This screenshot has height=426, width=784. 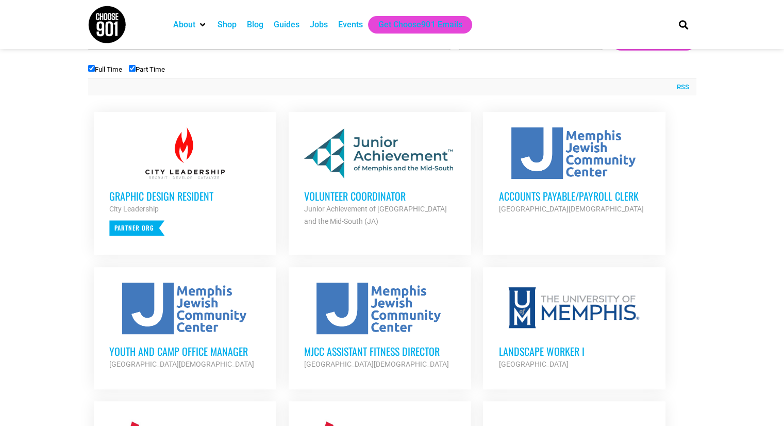 I want to click on div: Blog, so click(x=255, y=25).